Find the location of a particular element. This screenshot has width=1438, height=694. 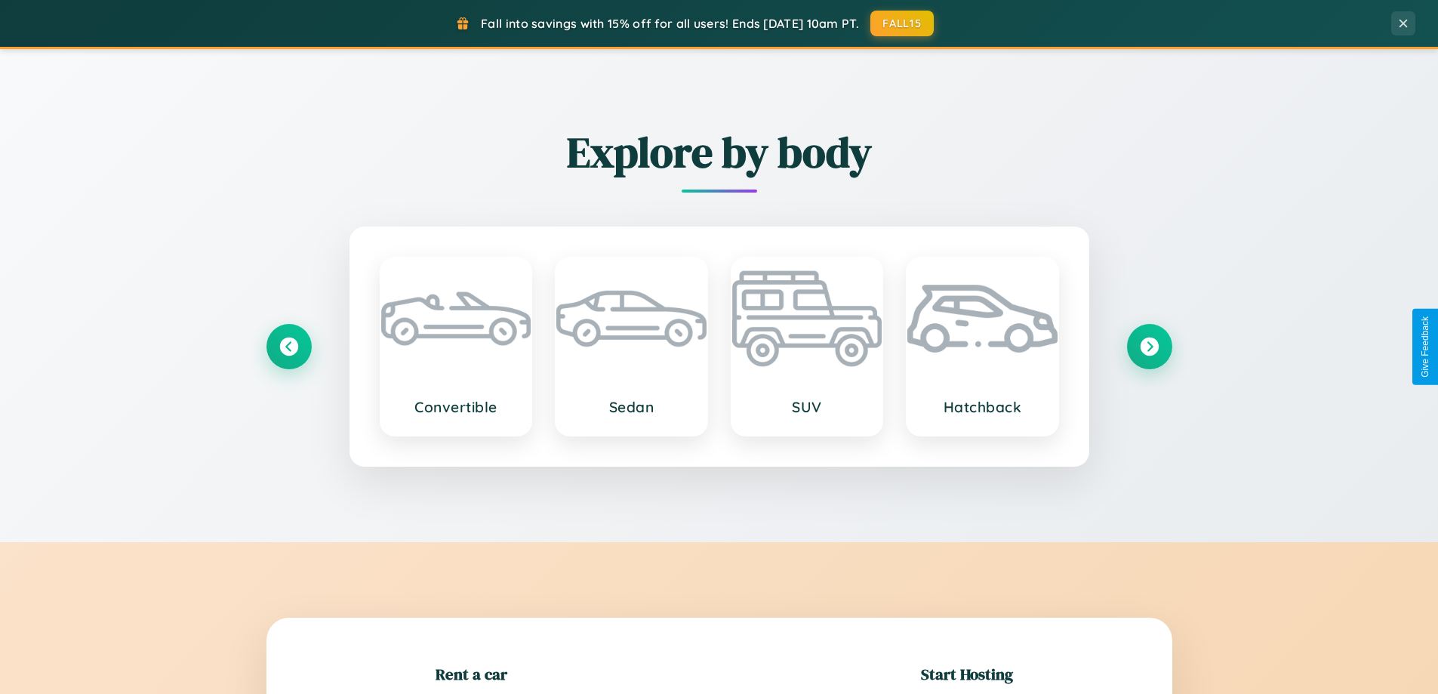

div: Give Feedback is located at coordinates (1426, 347).